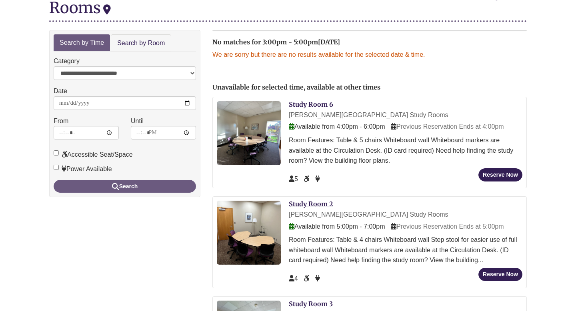 The height and width of the screenshot is (311, 576). Describe the element at coordinates (337, 126) in the screenshot. I see `span: Available from 4:00pm - 6:00pm` at that location.